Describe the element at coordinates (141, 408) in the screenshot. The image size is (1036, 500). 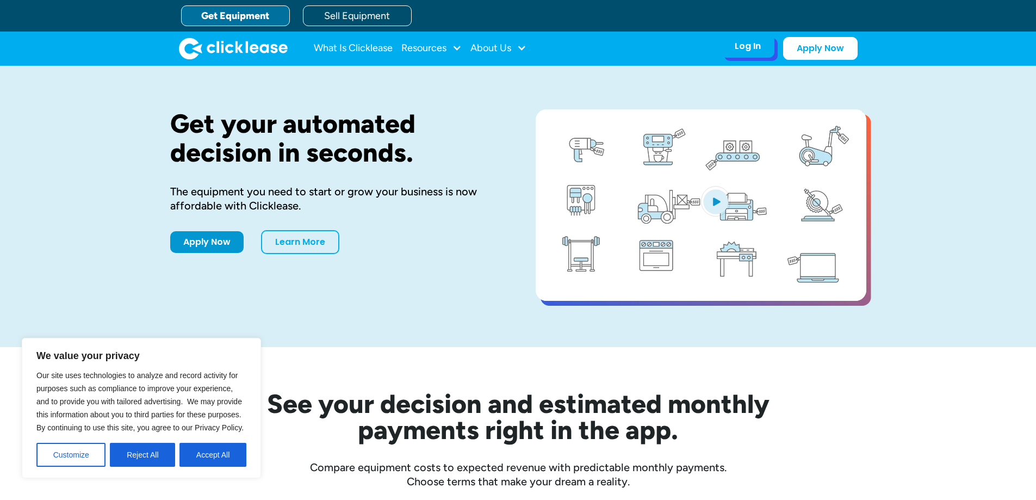
I see `div: We value your privacy` at that location.